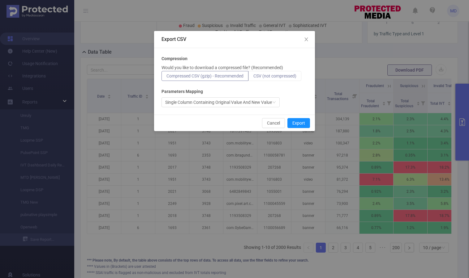 Image resolution: width=469 pixels, height=278 pixels. What do you see at coordinates (274, 123) in the screenshot?
I see `button: Cancel` at bounding box center [274, 123].